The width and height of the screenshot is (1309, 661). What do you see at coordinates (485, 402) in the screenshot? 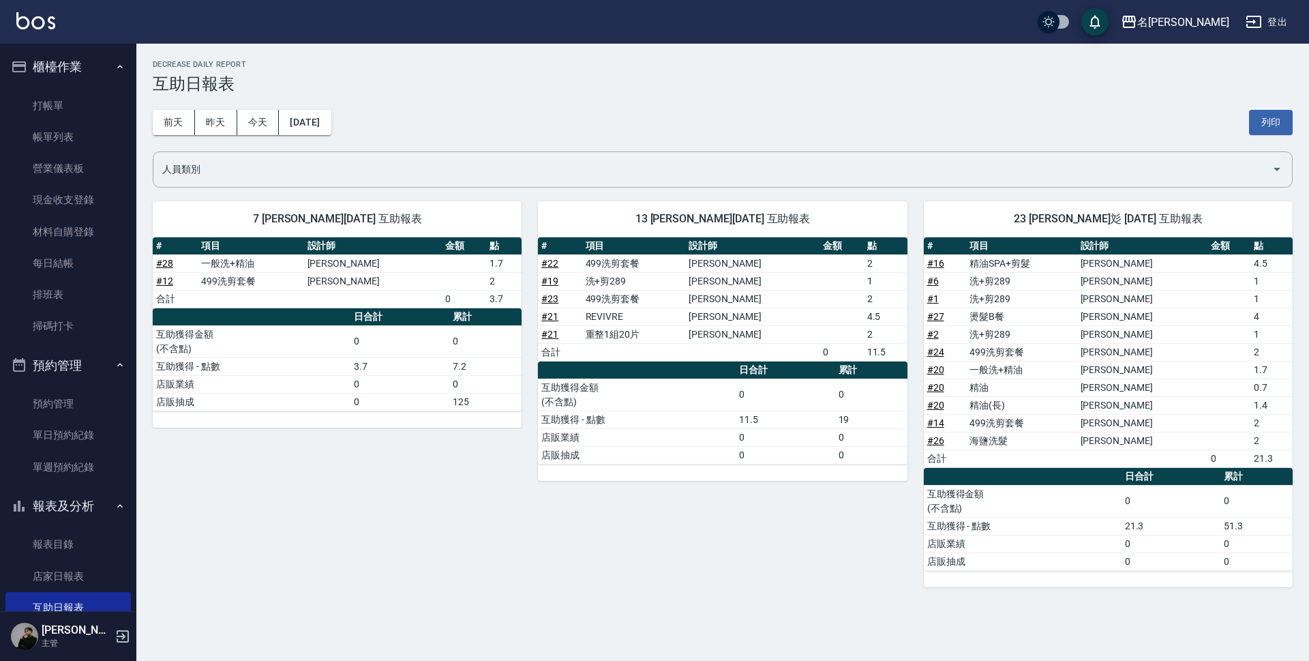
I see `td: 125` at bounding box center [485, 402].